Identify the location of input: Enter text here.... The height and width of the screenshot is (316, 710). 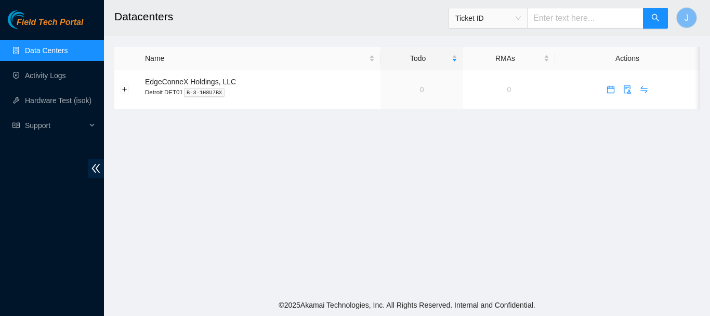
(585, 18).